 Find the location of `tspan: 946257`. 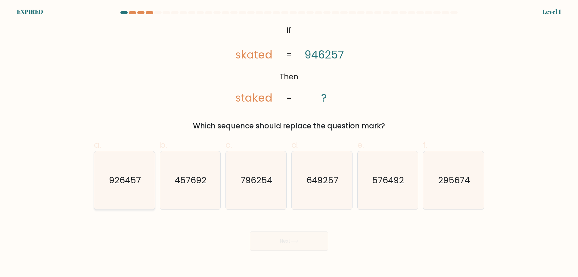

tspan: 946257 is located at coordinates (324, 55).